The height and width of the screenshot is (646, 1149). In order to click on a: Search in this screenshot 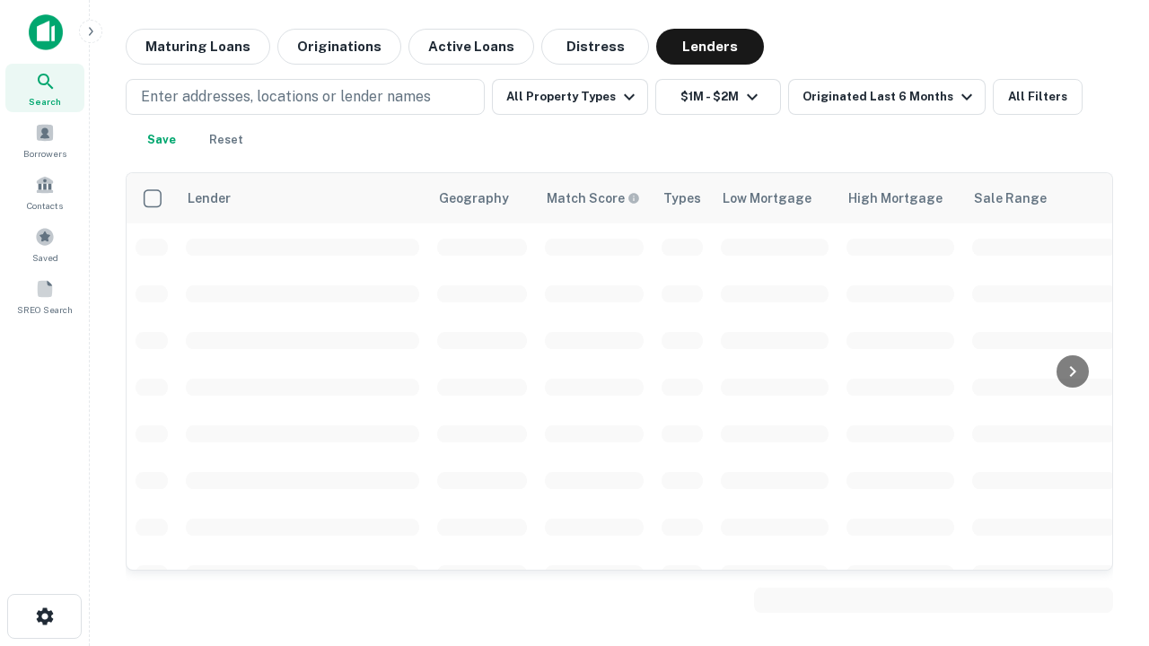, I will do `click(45, 88)`.